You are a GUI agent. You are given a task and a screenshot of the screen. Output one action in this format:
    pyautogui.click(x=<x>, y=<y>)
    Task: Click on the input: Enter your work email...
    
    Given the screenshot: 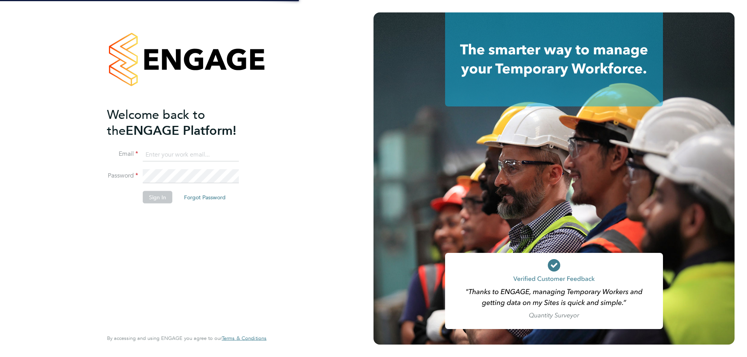 What is the action you would take?
    pyautogui.click(x=191, y=155)
    